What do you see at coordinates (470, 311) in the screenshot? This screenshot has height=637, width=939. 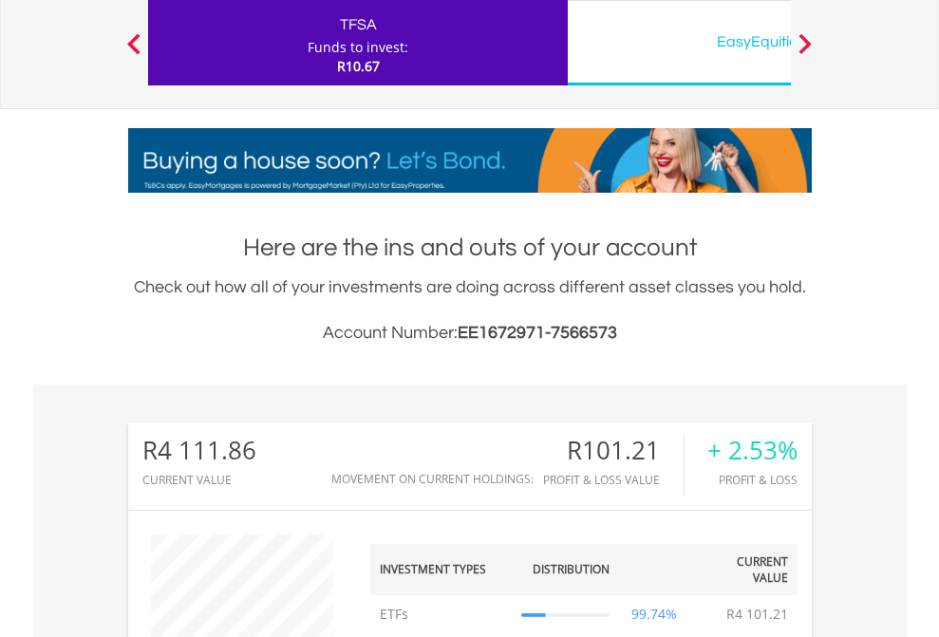 I see `div: Check out how all of your investments are doing across different asset classes you hold.` at bounding box center [470, 311].